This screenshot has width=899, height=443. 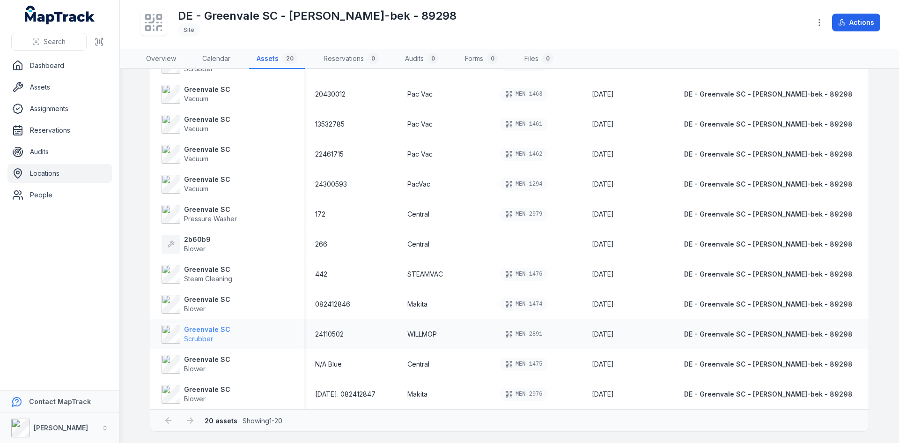 What do you see at coordinates (603, 274) in the screenshot?
I see `time: 2/6/2026, 10:25:00 AM` at bounding box center [603, 274].